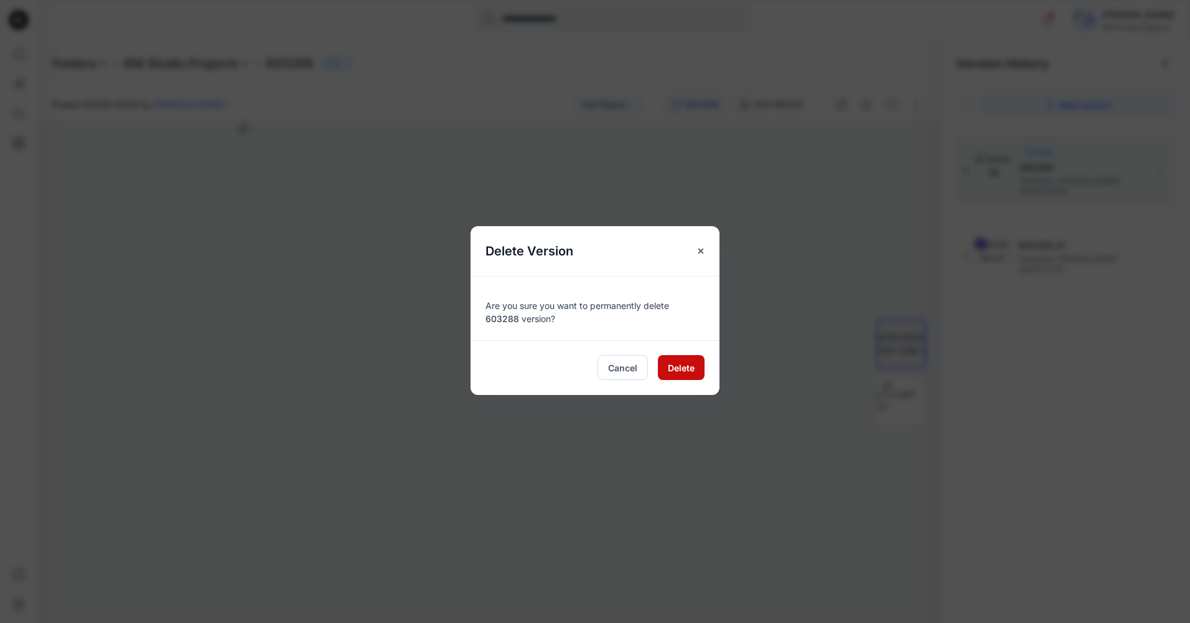 The image size is (1190, 623). What do you see at coordinates (595, 308) in the screenshot?
I see `div: Are you sure you want to permanently delete version?` at bounding box center [595, 308].